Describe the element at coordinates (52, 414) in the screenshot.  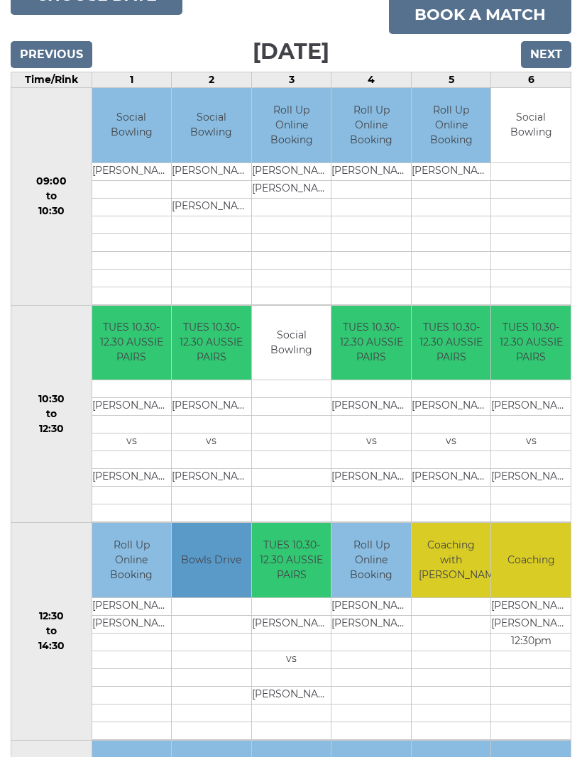
I see `td: 10:30 to 12:30` at that location.